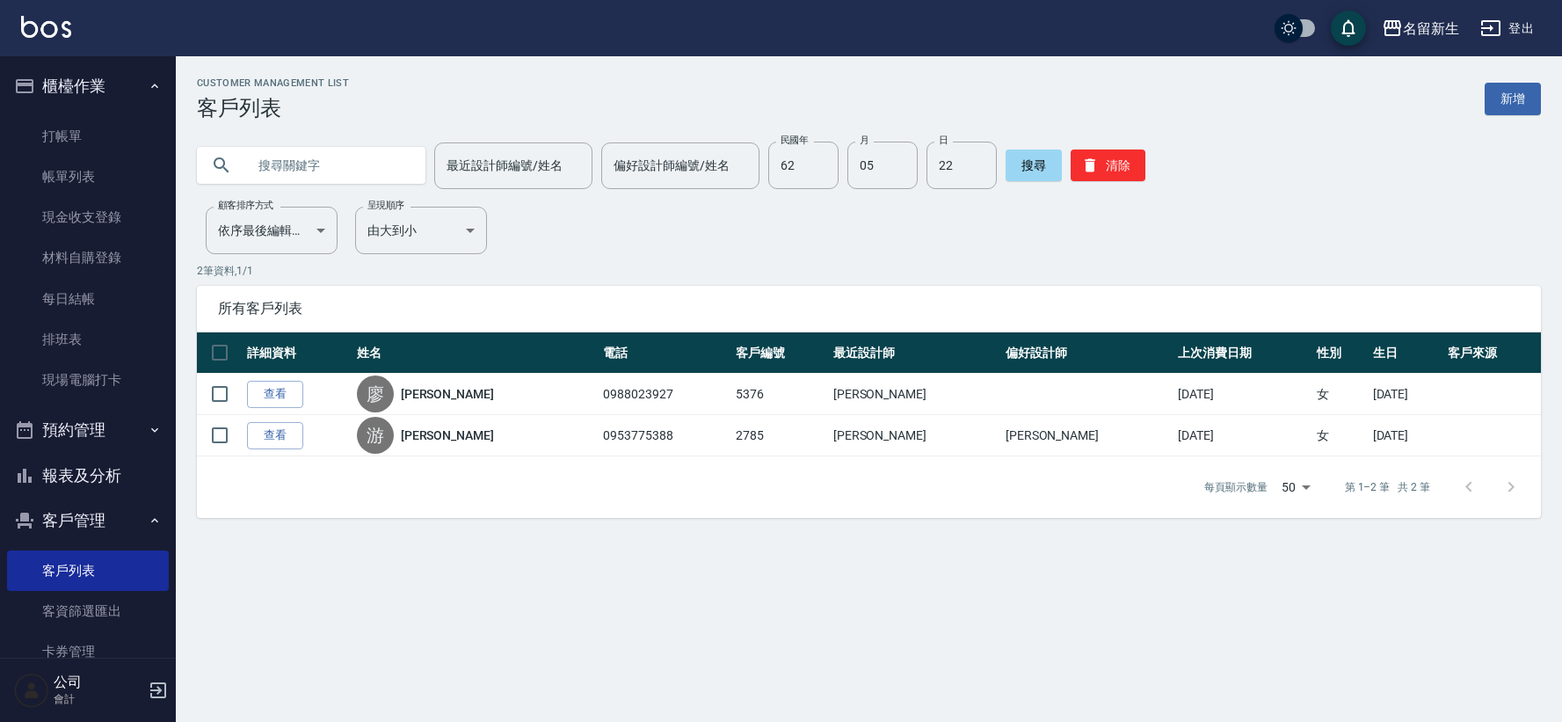 This screenshot has width=1562, height=722. I want to click on button: 報表及分析, so click(88, 475).